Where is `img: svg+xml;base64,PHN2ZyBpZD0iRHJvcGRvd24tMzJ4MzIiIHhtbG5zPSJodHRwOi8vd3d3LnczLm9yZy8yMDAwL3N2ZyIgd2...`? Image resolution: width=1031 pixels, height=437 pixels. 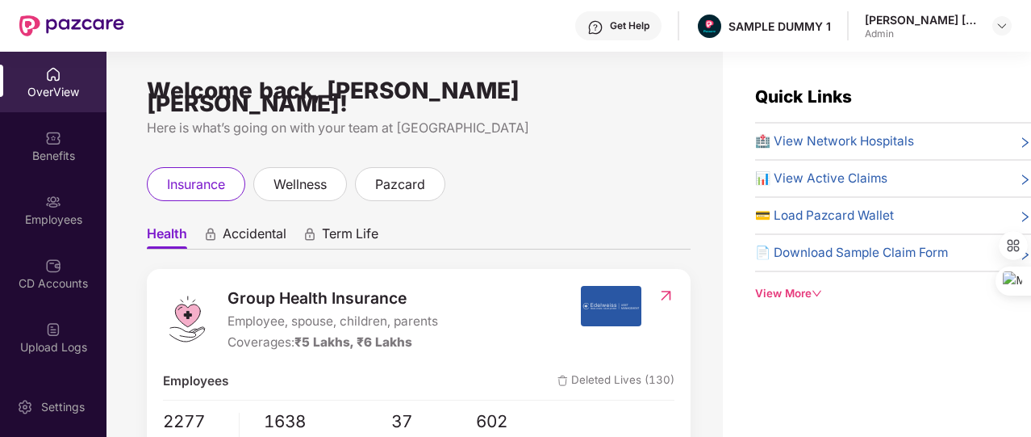
img: svg+xml;base64,PHN2ZyBpZD0iRHJvcGRvd24tMzJ4MzIiIHhtbG5zPSJodHRwOi8vd3d3LnczLm9yZy8yMDAwL3N2ZyIgd2... is located at coordinates (1002, 26).